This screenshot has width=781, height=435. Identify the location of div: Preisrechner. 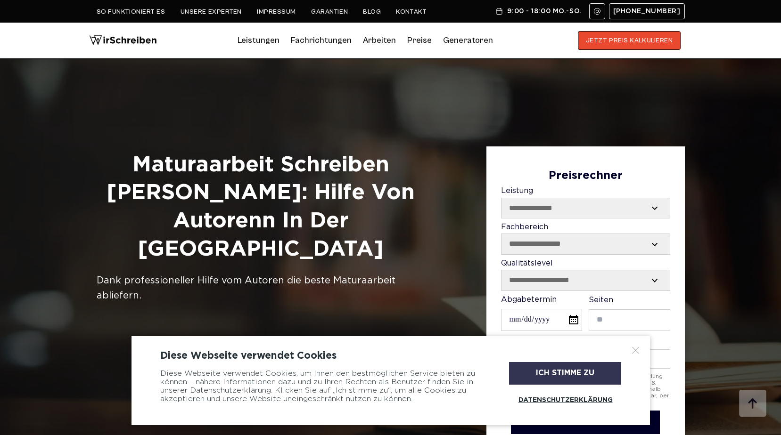
(585, 176).